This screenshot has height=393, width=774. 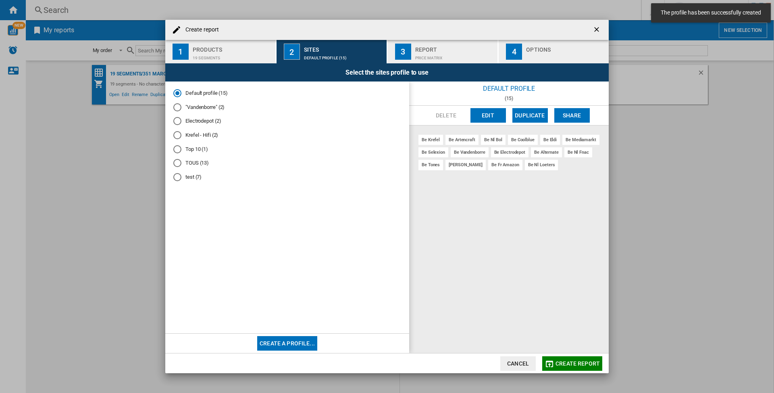 What do you see at coordinates (550, 140) in the screenshot?
I see `div: be eldi` at bounding box center [550, 140].